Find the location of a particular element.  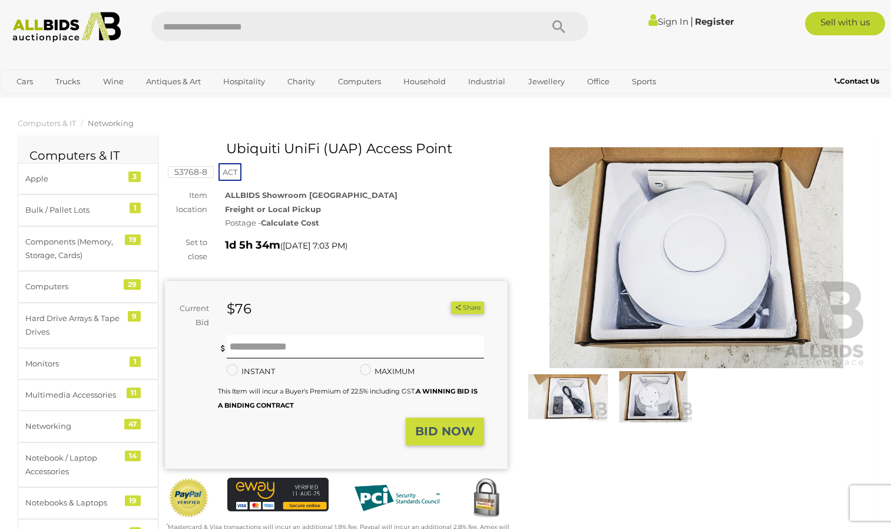

a: Hard Drive Arrays & Tape Drives 9 is located at coordinates (88, 325).